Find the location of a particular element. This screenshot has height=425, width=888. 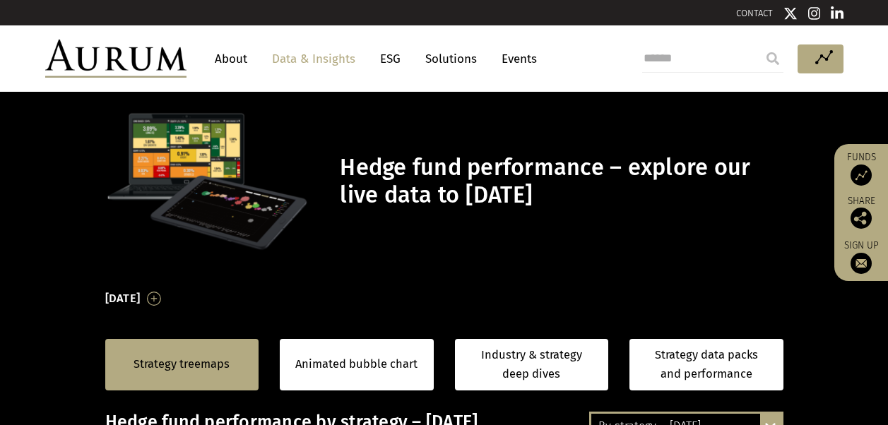

a: Strategy treemaps is located at coordinates (182, 365).